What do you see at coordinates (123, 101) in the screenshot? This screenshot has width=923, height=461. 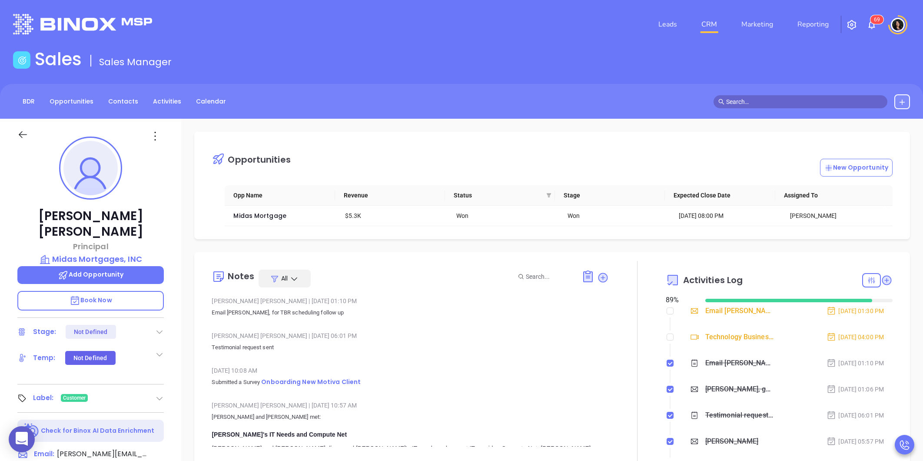 I see `a: Contacts` at bounding box center [123, 101].